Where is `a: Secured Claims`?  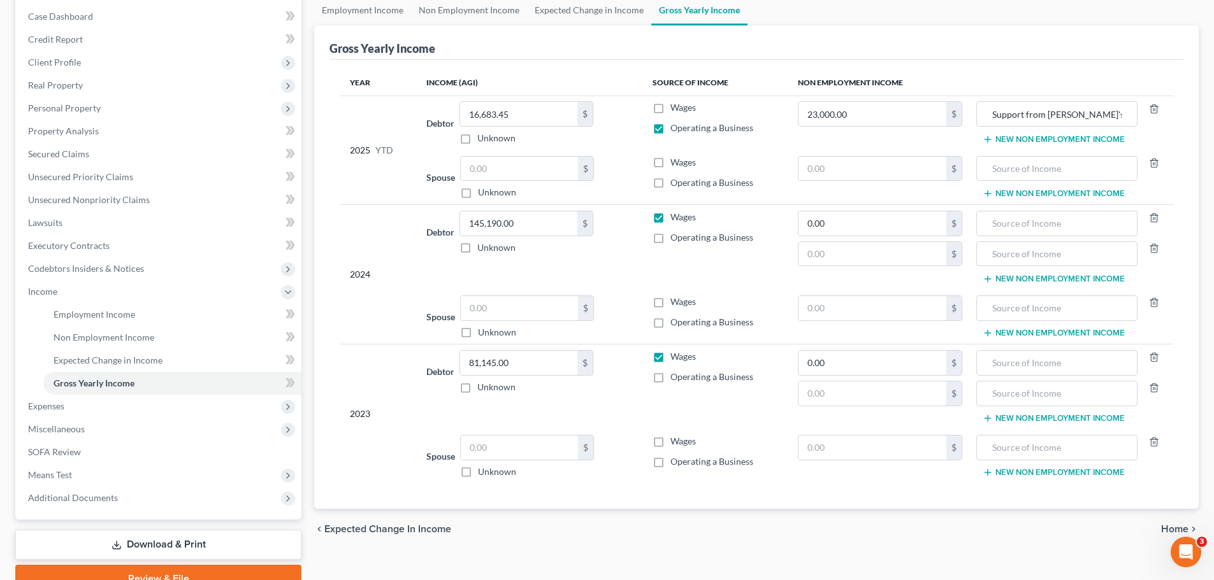
a: Secured Claims is located at coordinates (159, 154).